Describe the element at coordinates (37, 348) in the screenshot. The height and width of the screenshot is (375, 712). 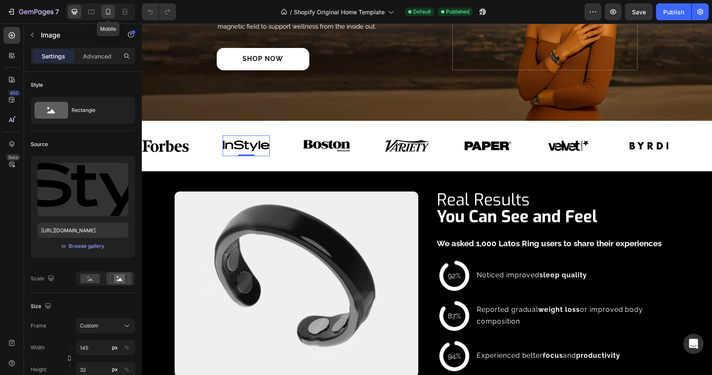
I see `label: Width` at that location.